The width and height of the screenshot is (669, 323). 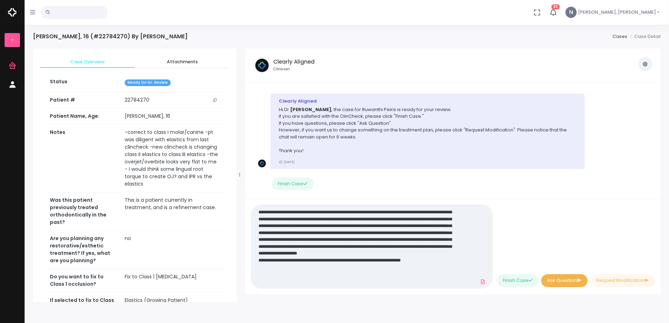 What do you see at coordinates (623, 280) in the screenshot?
I see `button: Request Modification` at bounding box center [623, 280].